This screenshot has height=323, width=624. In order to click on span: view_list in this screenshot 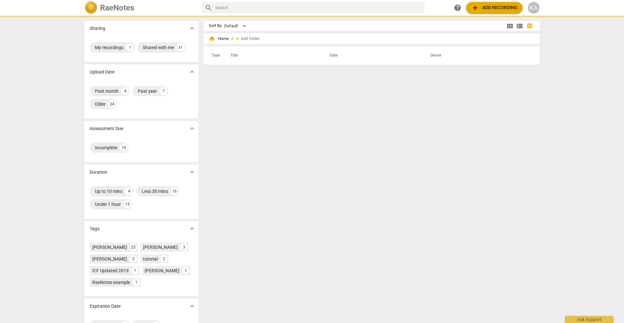, I will do `click(520, 26)`.